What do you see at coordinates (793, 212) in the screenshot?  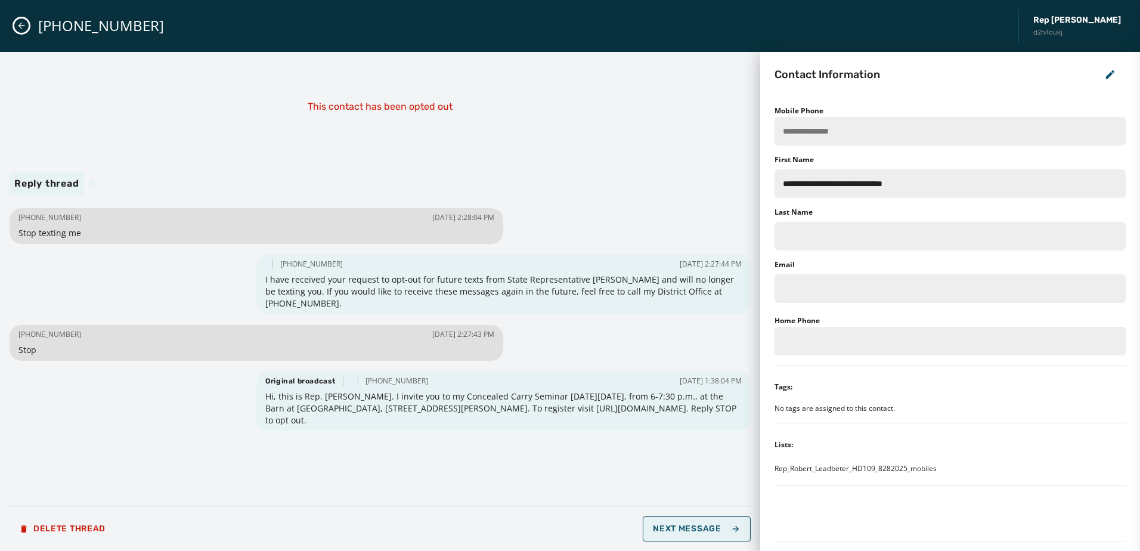 I see `label: Last Name` at bounding box center [793, 212].